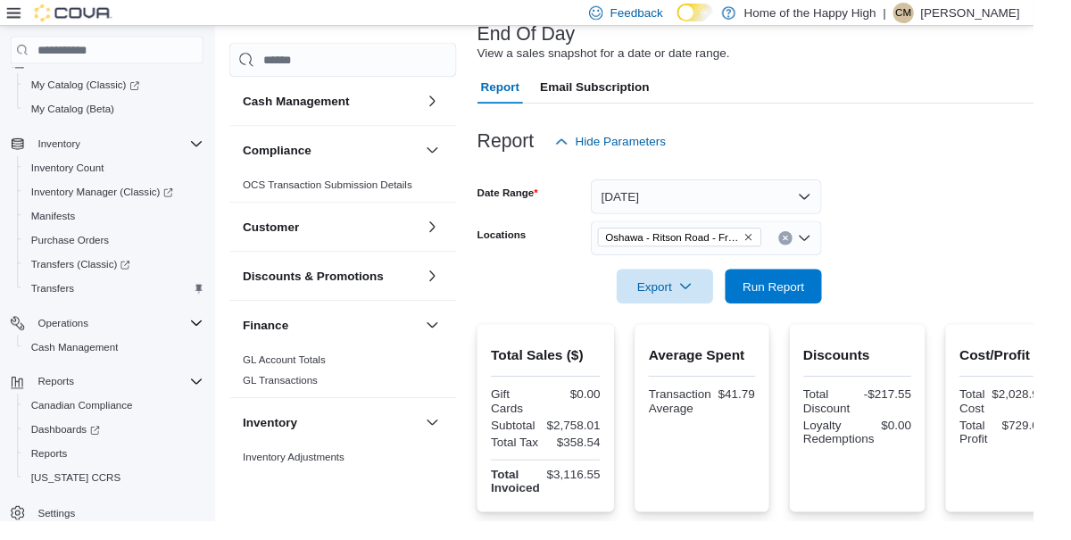 The width and height of the screenshot is (1071, 540). What do you see at coordinates (75, 113) in the screenshot?
I see `a: My Catalog (Beta)` at bounding box center [75, 113].